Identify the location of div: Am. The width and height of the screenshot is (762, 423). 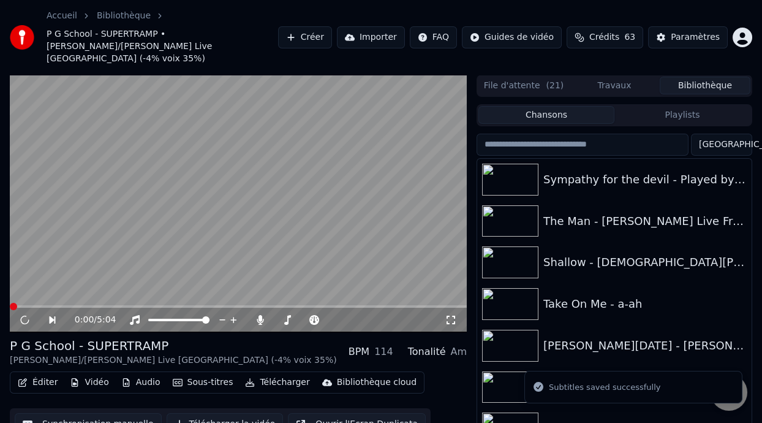
(458, 352).